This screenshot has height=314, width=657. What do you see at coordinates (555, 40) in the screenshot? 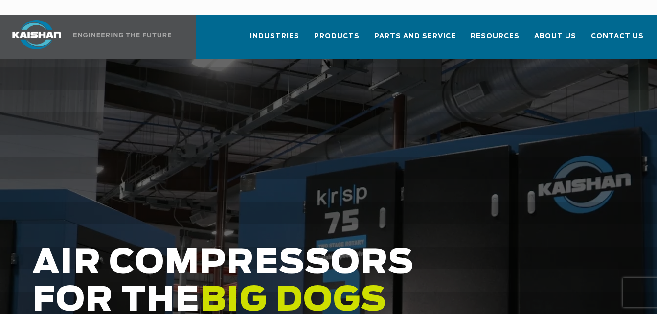
I see `a: About Us` at bounding box center [555, 40].